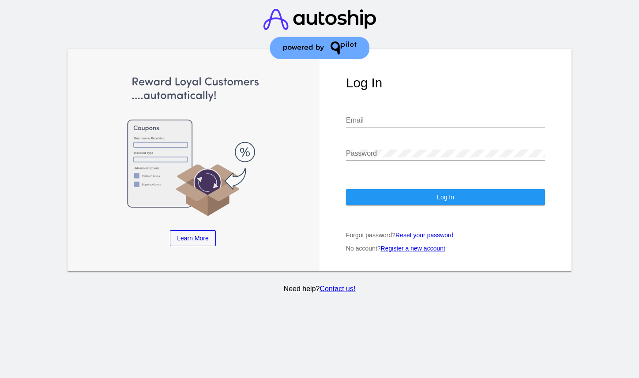 This screenshot has width=639, height=378. I want to click on a: Register a new account, so click(413, 248).